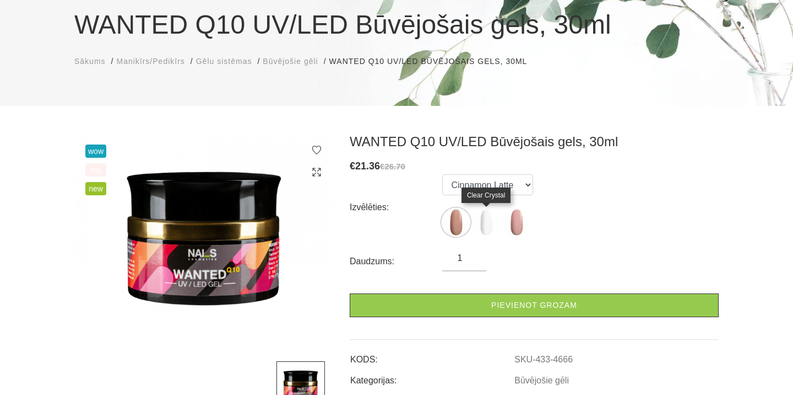 The height and width of the screenshot is (395, 793). Describe the element at coordinates (96, 188) in the screenshot. I see `span: new` at that location.